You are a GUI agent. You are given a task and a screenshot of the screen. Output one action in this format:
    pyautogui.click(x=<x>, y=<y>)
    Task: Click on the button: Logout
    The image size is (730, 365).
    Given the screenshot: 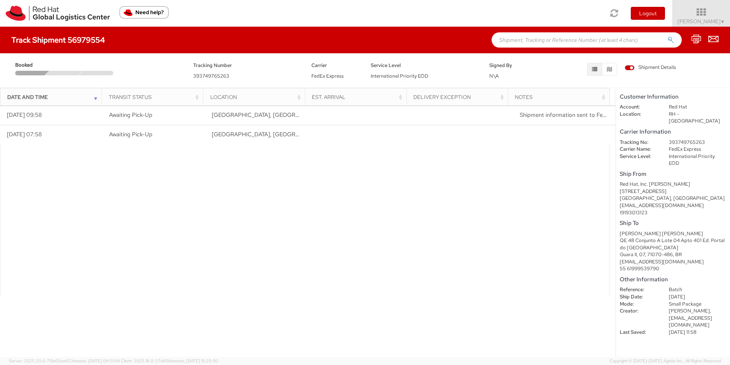 What is the action you would take?
    pyautogui.click(x=648, y=13)
    